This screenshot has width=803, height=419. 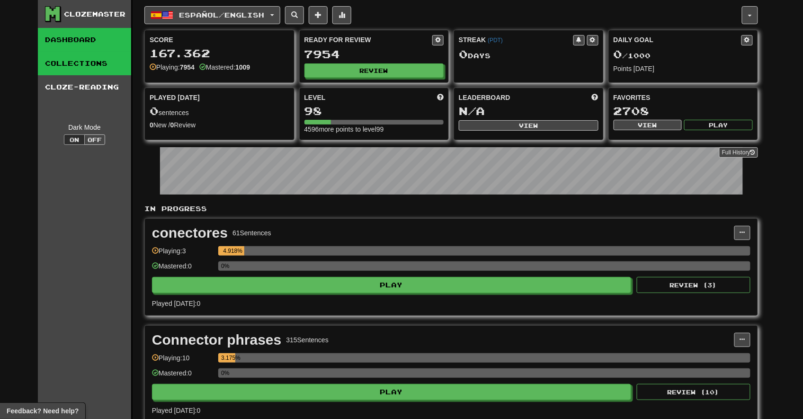 What do you see at coordinates (242, 67) in the screenshot?
I see `strong: 1009` at bounding box center [242, 67].